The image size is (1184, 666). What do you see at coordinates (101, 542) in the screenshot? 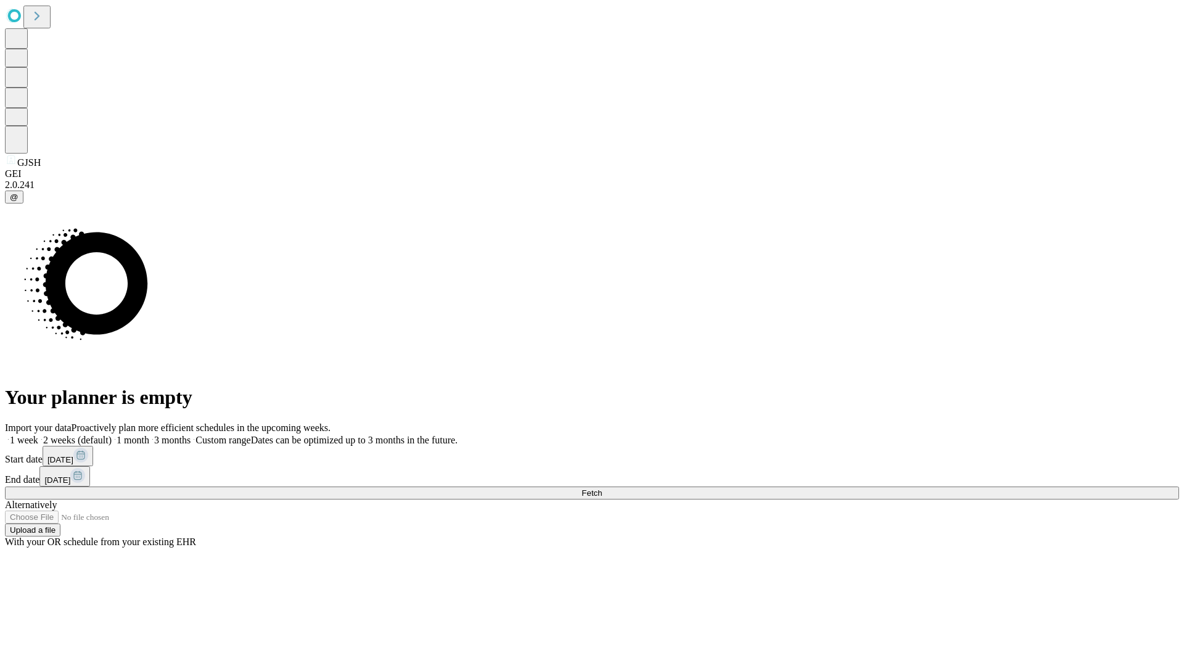
I see `span: With your OR schedule from your existing EHR` at bounding box center [101, 542].